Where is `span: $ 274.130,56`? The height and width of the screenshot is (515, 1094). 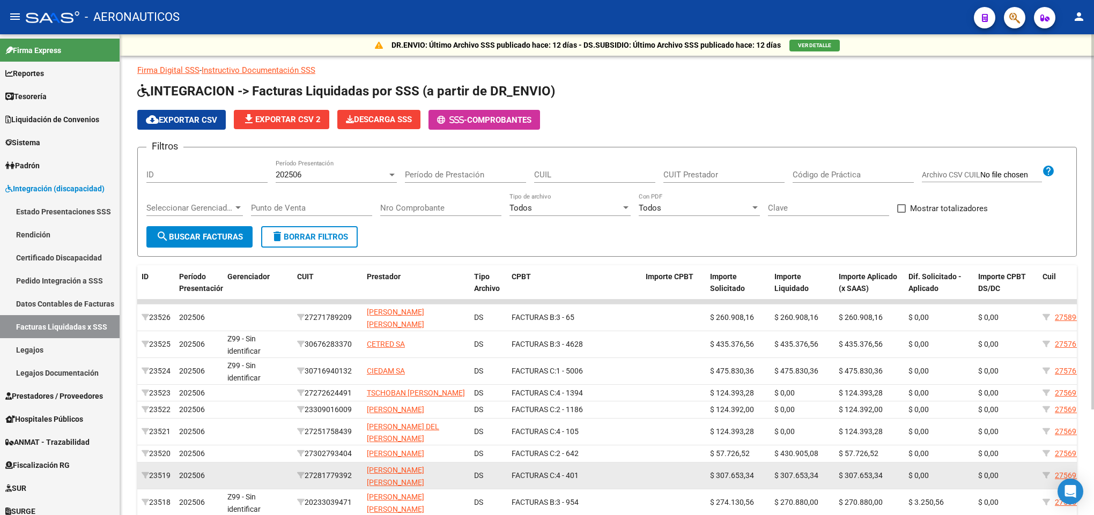
span: $ 274.130,56 is located at coordinates (732, 502).